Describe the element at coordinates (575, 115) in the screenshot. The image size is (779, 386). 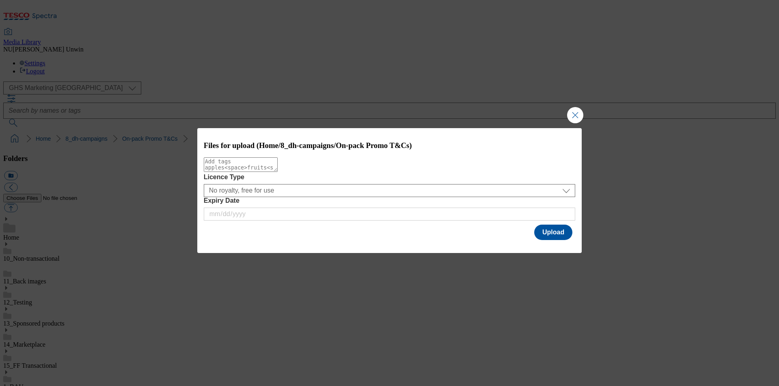
I see `button: Close Modal` at that location.